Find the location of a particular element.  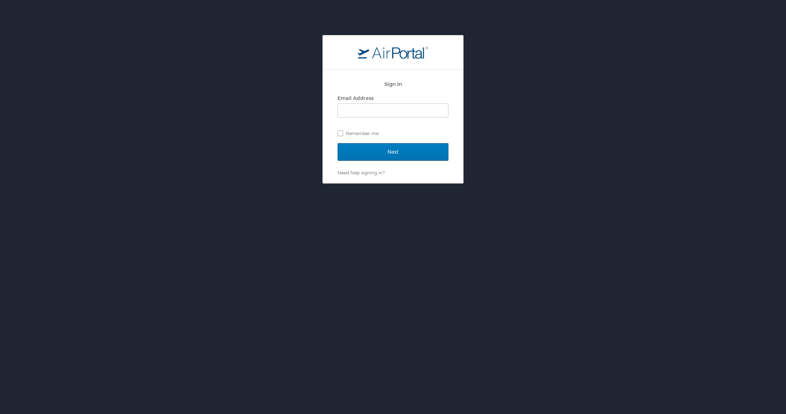

img: logo is located at coordinates (393, 52).